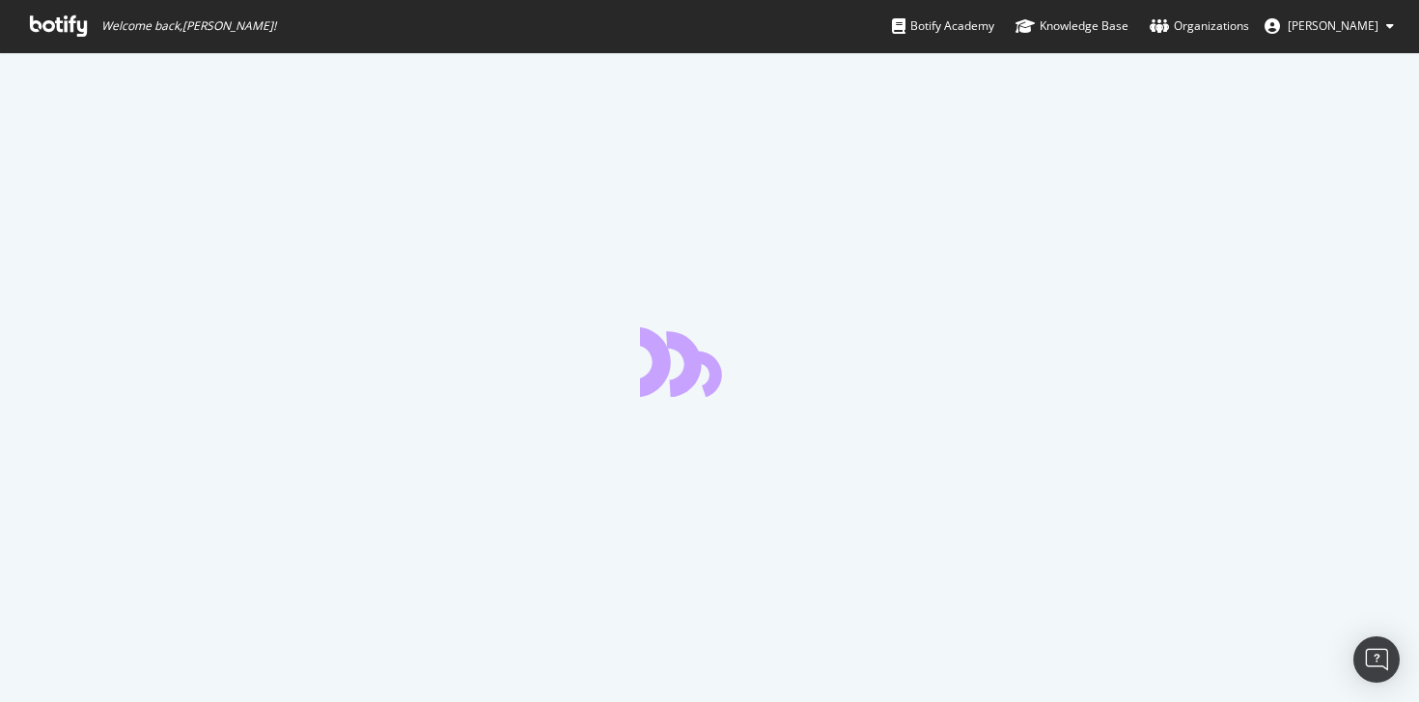  What do you see at coordinates (1072, 26) in the screenshot?
I see `div: Knowledge Base` at bounding box center [1072, 26].